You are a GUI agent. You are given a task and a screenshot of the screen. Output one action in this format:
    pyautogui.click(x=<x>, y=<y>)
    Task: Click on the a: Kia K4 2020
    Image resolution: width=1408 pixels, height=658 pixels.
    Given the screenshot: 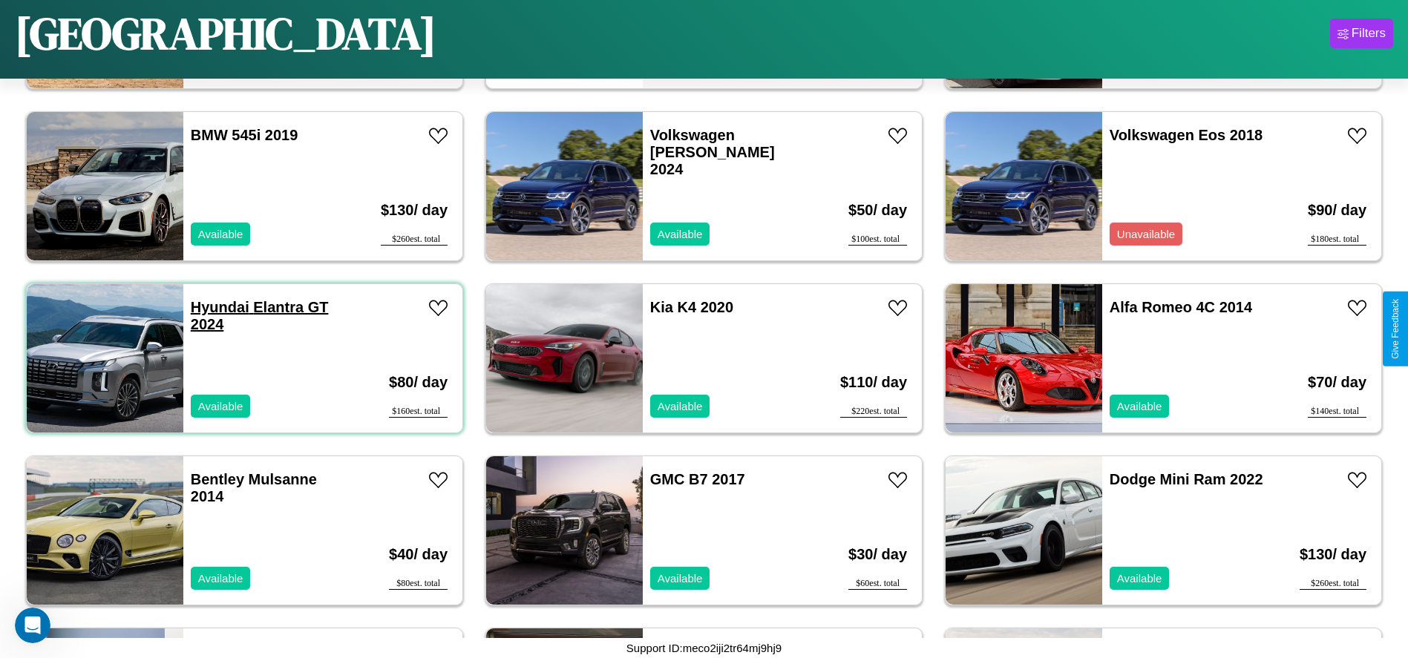 What is the action you would take?
    pyautogui.click(x=692, y=307)
    